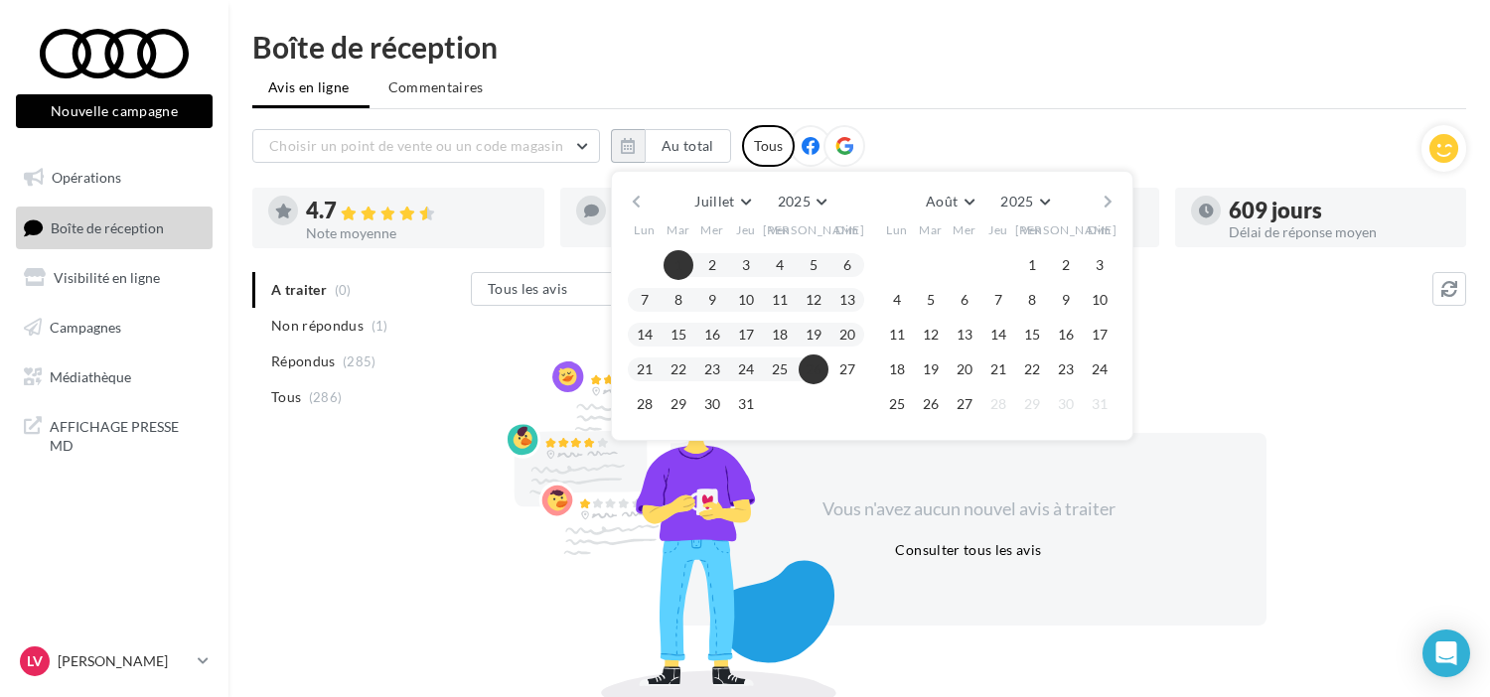 This screenshot has height=697, width=1490. Describe the element at coordinates (969, 510) in the screenshot. I see `div: Vous n'avez aucun nouvel avis à traiter` at that location.